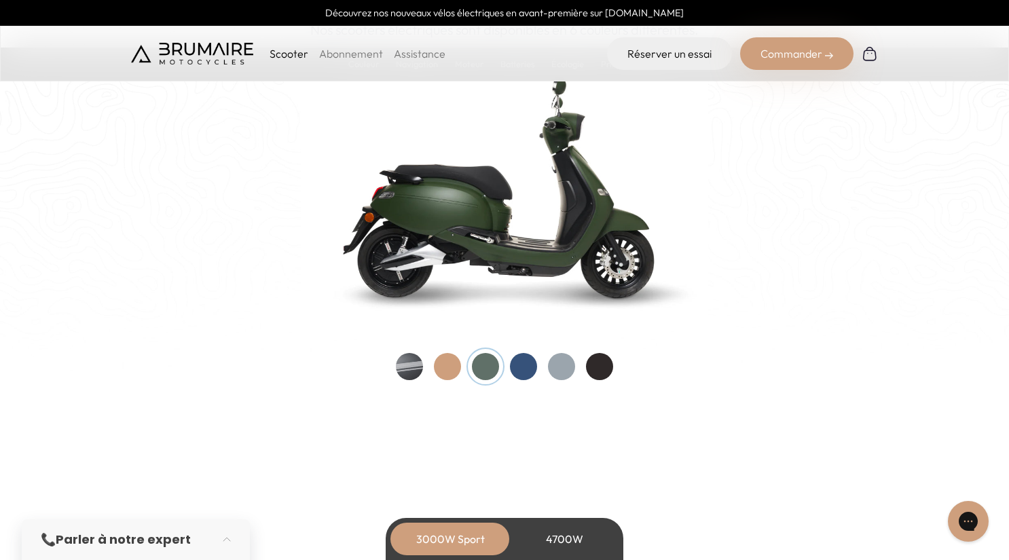  What do you see at coordinates (27, 25) in the screenshot?
I see `button: Gorgias live chat` at bounding box center [27, 25].